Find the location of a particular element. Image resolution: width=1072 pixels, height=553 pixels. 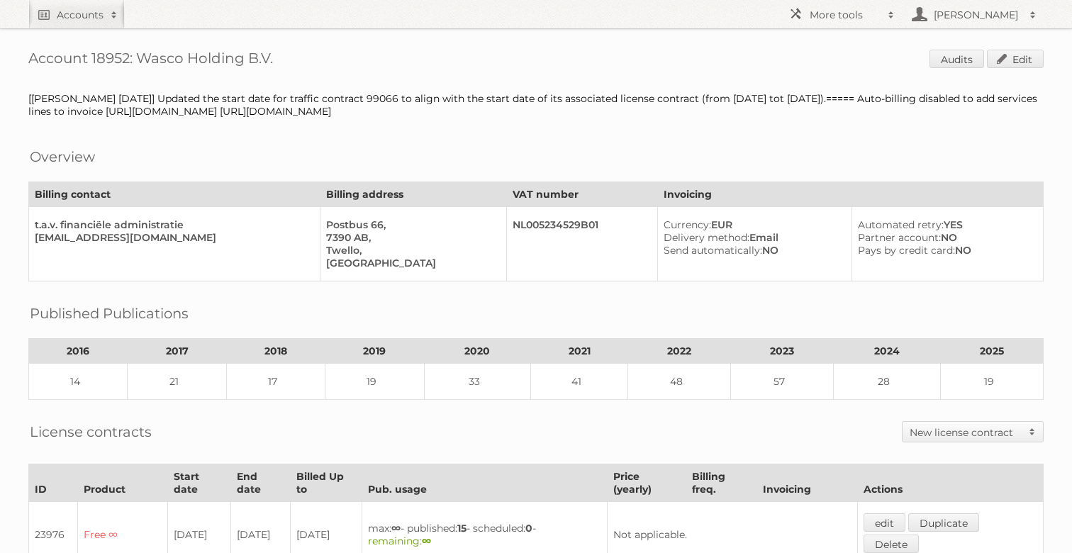

span: Pays by credit card: is located at coordinates (906, 250).